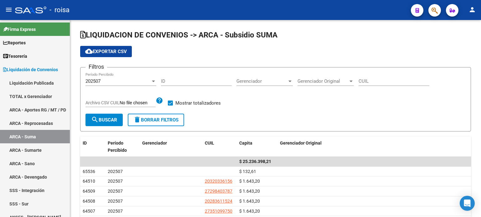  Describe the element at coordinates (89, 212) in the screenshot. I see `span: 64507` at that location.